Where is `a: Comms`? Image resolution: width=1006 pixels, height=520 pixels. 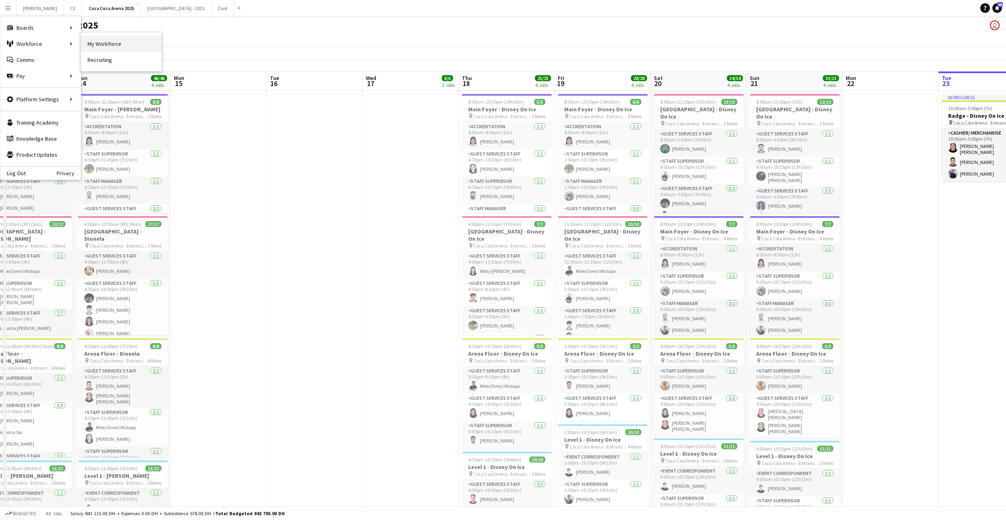 a: Comms is located at coordinates (41, 60).